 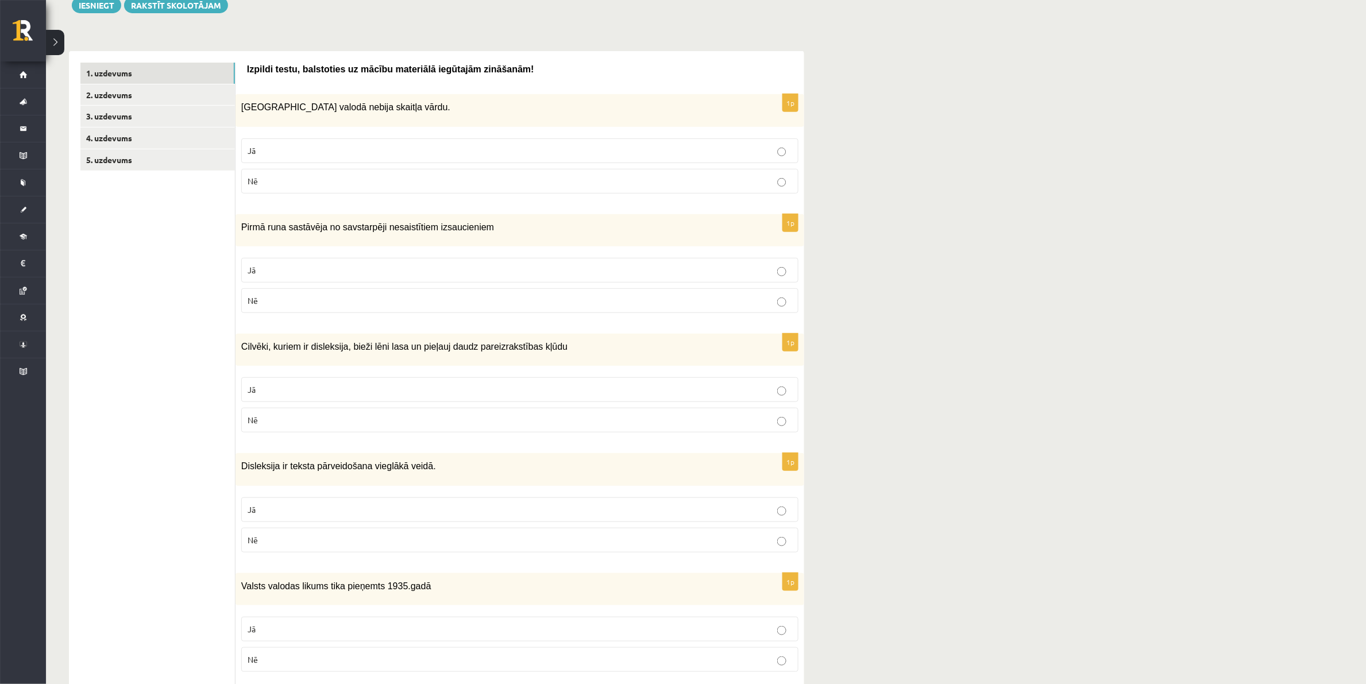 What do you see at coordinates (157, 116) in the screenshot?
I see `a: 3. uzdevums` at bounding box center [157, 116].